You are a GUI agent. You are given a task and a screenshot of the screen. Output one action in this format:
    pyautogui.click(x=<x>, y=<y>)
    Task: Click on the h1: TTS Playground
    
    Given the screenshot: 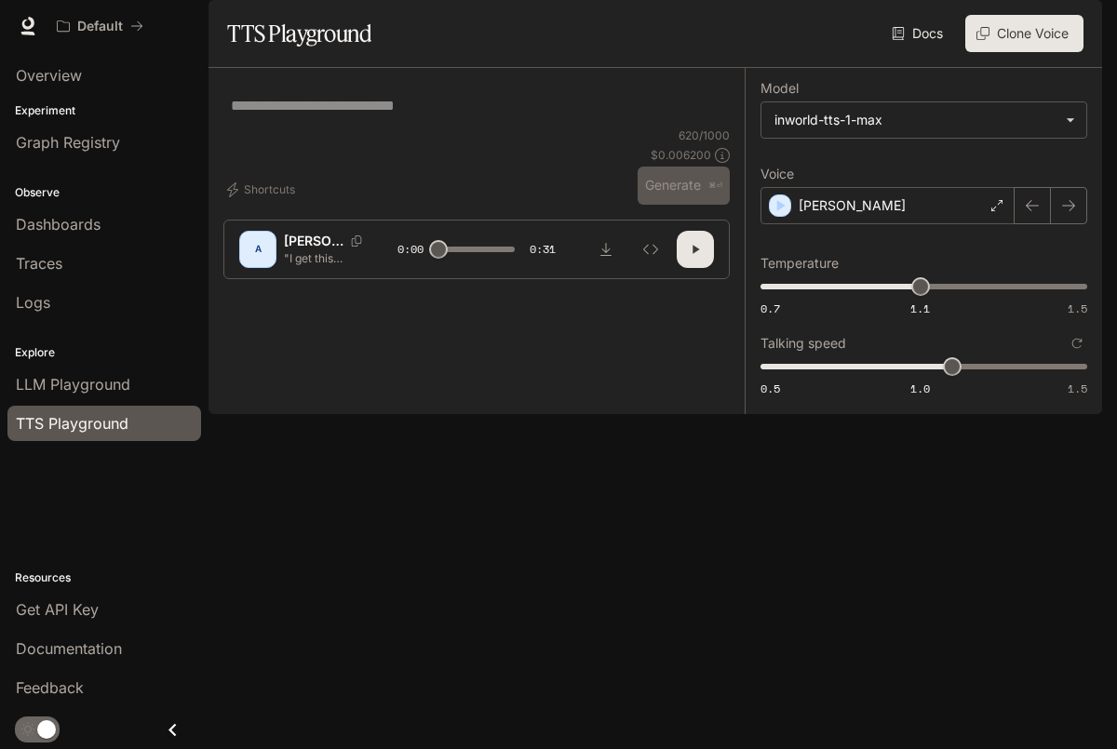 What is the action you would take?
    pyautogui.click(x=299, y=34)
    